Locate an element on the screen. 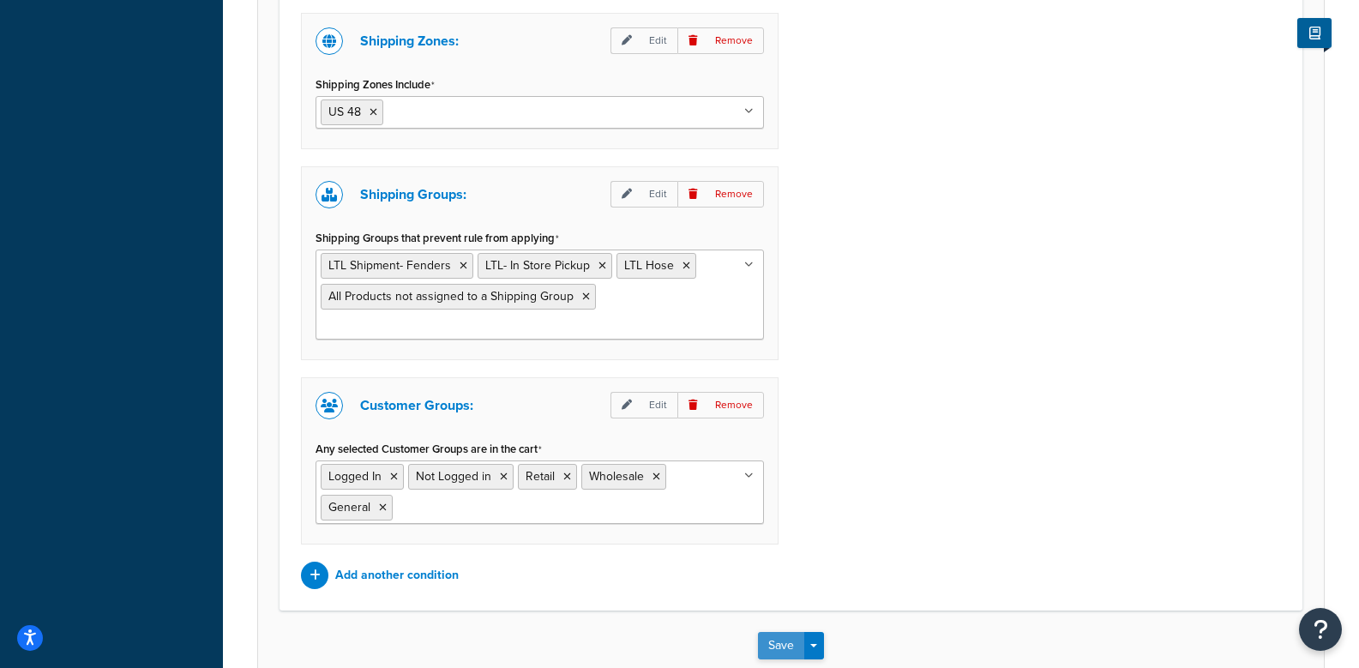 The image size is (1359, 668). span: LTL Hose is located at coordinates (649, 265).